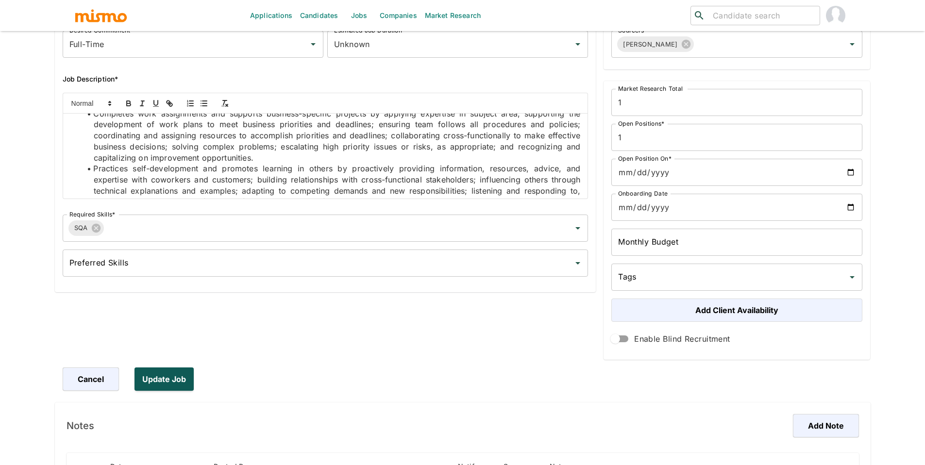 Image resolution: width=925 pixels, height=465 pixels. Describe the element at coordinates (338, 196) in the screenshot. I see `span: Practices self-development and promotes learning in others by proactively providing information, ...` at that location.